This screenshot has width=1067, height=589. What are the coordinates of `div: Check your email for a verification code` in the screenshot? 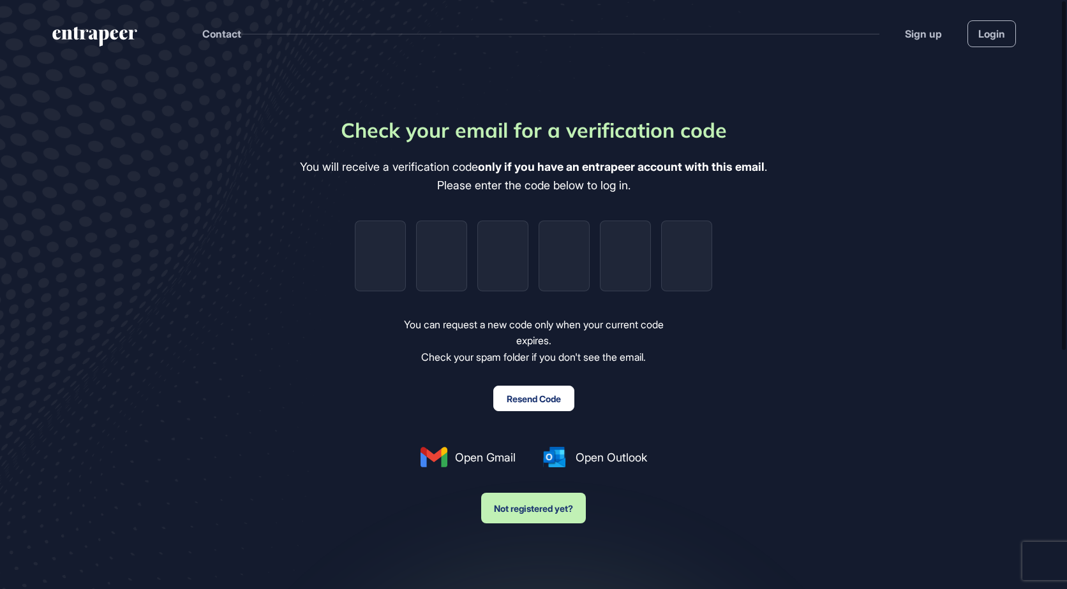 It's located at (533, 130).